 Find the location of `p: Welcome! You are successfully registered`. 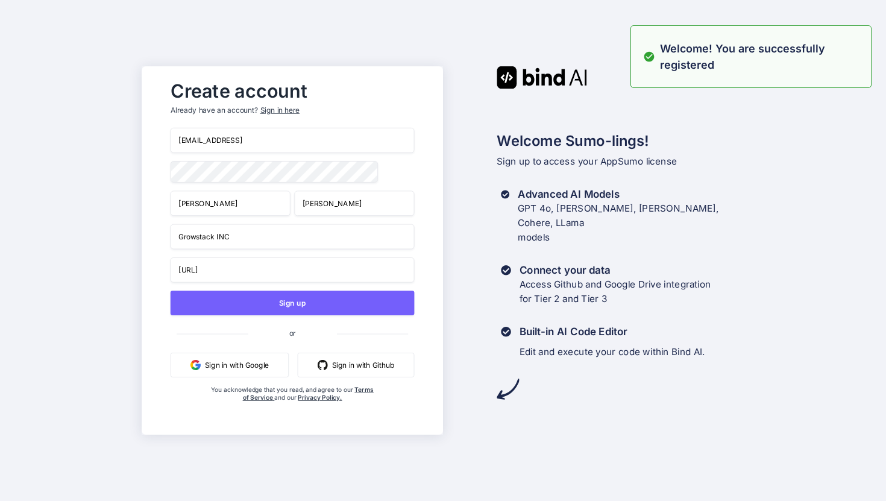

p: Welcome! You are successfully registered is located at coordinates (762, 57).